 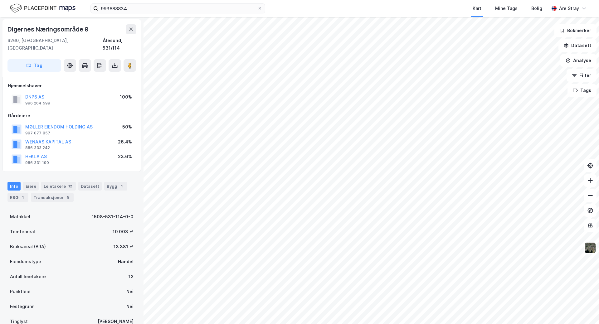 What do you see at coordinates (72, 86) in the screenshot?
I see `div: Hjemmelshaver` at bounding box center [72, 86].